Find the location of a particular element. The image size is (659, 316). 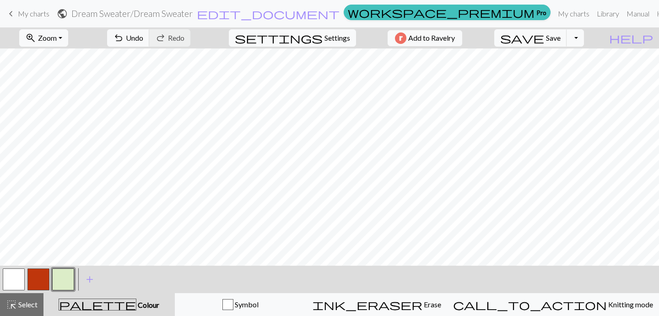

span: help is located at coordinates (631, 38).